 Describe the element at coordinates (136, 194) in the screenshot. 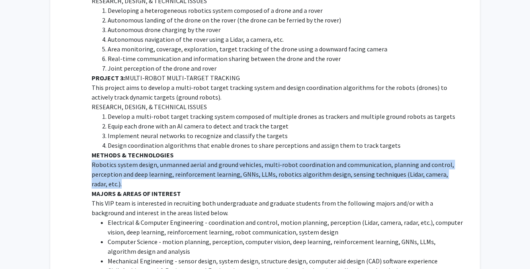

I see `strong: MAJORS & AREAS OF INTEREST` at that location.